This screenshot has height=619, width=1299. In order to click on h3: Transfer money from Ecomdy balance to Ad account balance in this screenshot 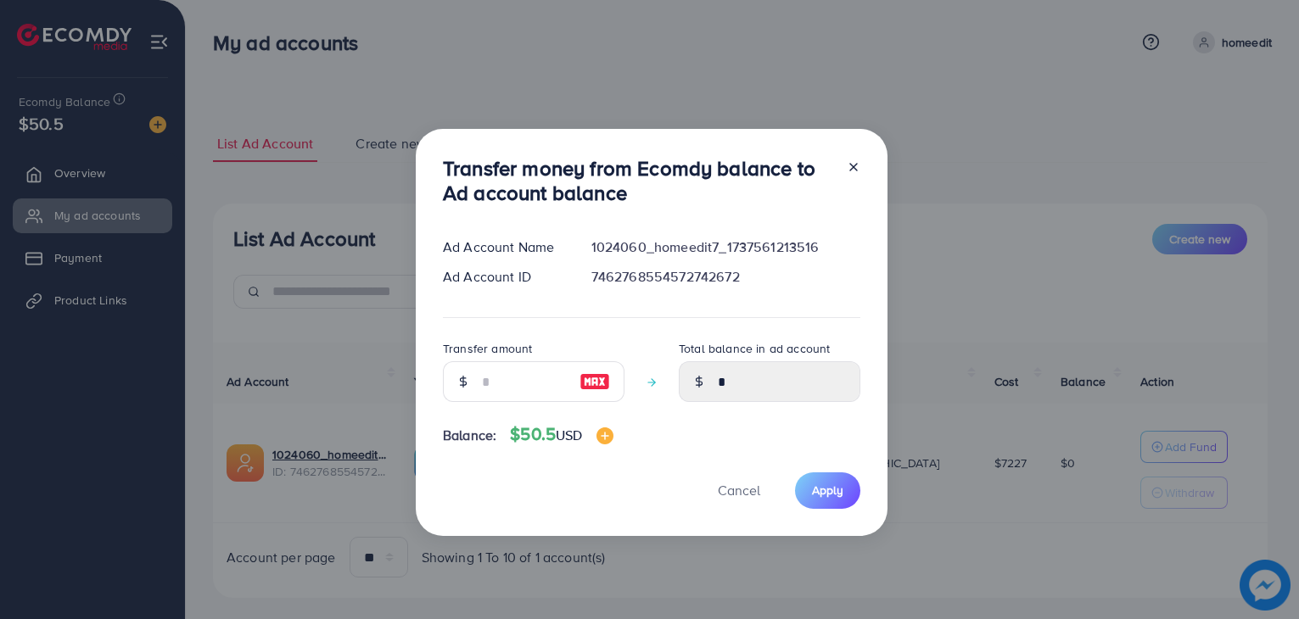, I will do `click(638, 181)`.